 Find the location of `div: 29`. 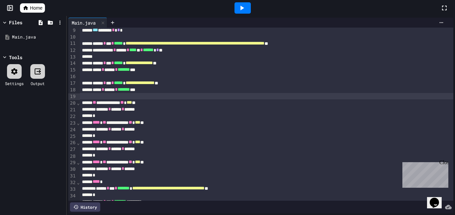

div: 29 is located at coordinates (72, 163).